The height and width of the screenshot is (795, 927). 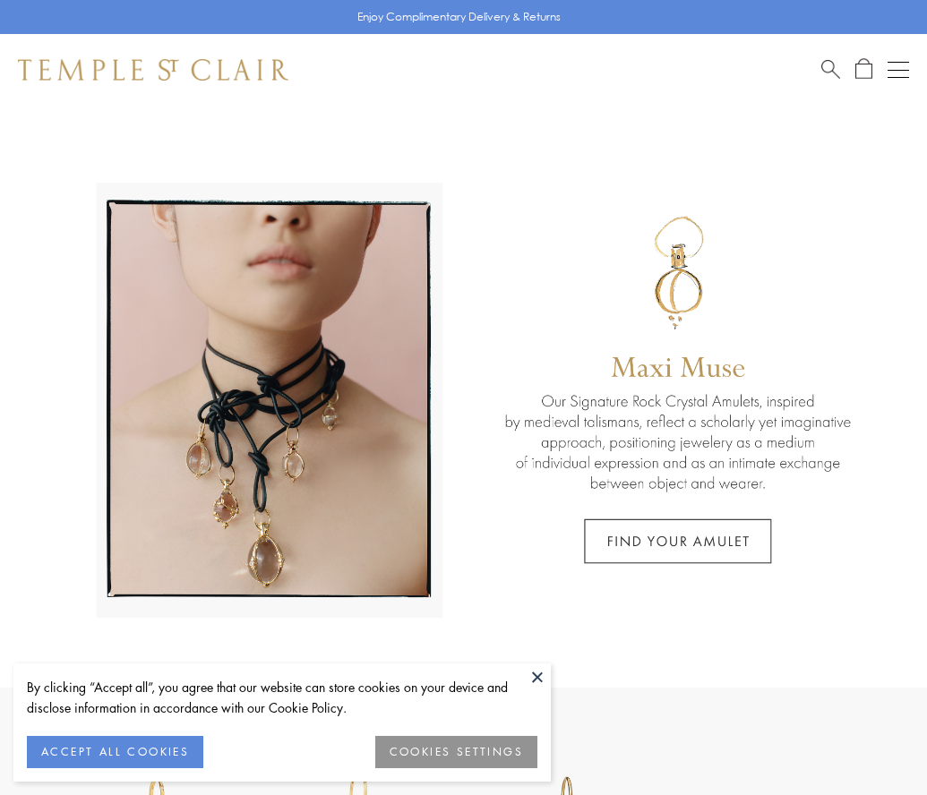 I want to click on p: Enjoy Complimentary Delivery & Returns, so click(x=458, y=17).